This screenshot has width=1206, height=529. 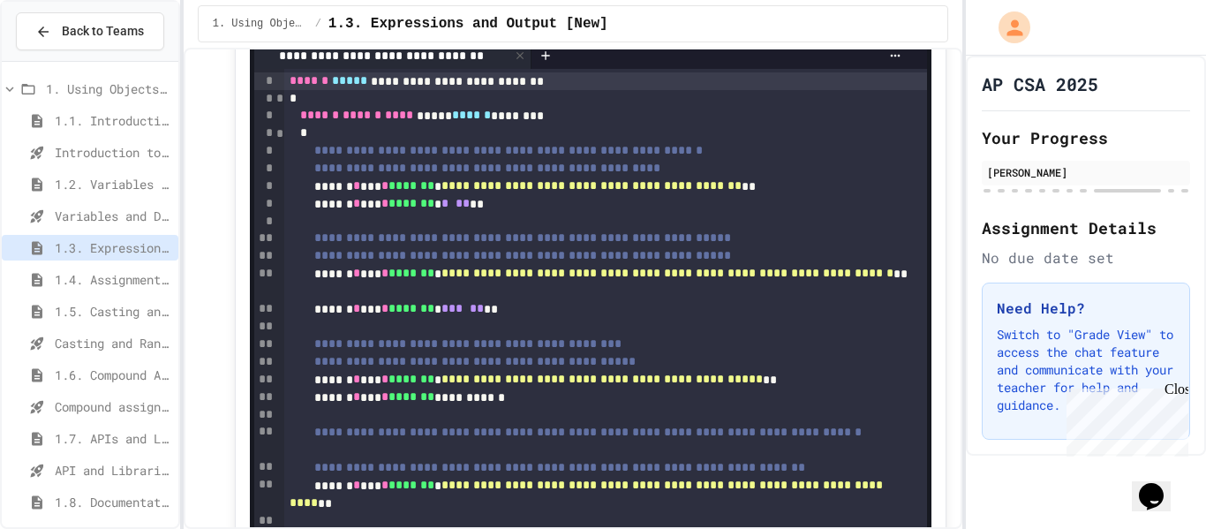 I want to click on button: Back to Teams, so click(x=90, y=31).